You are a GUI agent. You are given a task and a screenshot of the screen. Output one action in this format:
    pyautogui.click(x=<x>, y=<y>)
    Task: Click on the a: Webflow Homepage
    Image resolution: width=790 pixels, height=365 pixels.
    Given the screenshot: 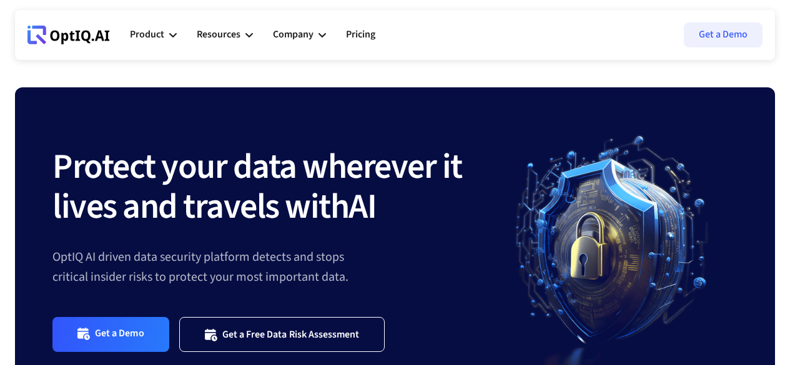 What is the action you would take?
    pyautogui.click(x=69, y=35)
    